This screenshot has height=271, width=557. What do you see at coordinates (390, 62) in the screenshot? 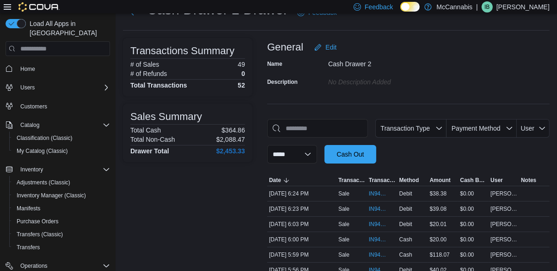
I see `div: Cash Drawer 2` at bounding box center [390, 62].